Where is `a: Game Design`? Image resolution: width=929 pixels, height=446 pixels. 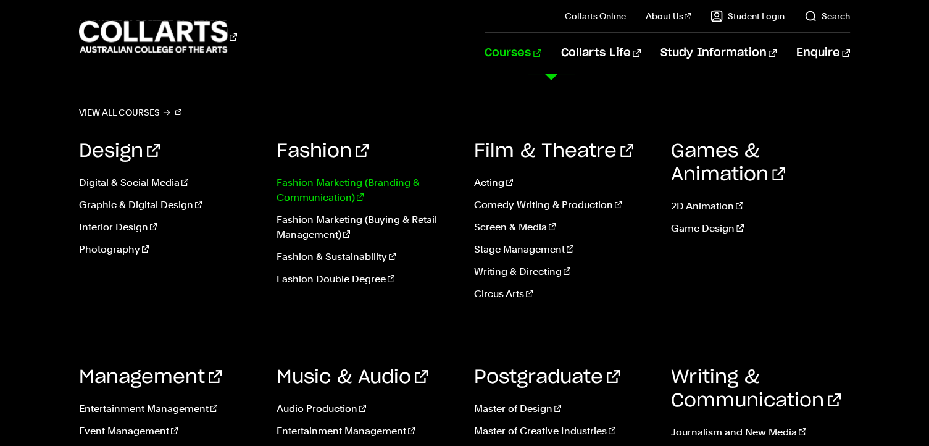 a: Game Design is located at coordinates (760, 228).